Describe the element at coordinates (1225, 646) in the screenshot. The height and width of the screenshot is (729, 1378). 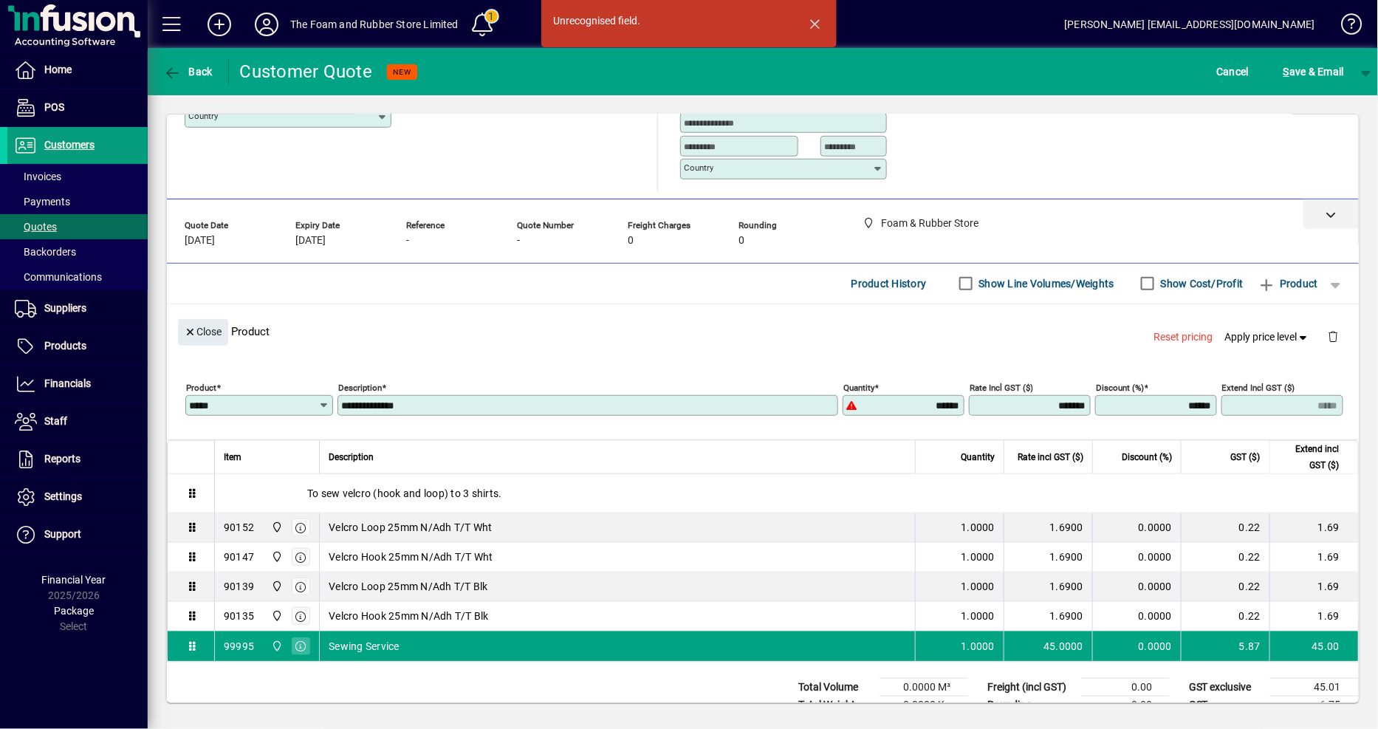
I see `td: 5.87` at that location.